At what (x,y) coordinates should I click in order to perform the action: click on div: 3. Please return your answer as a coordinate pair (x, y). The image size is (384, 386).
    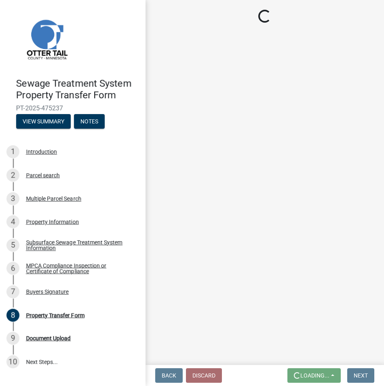
    Looking at the image, I should click on (13, 199).